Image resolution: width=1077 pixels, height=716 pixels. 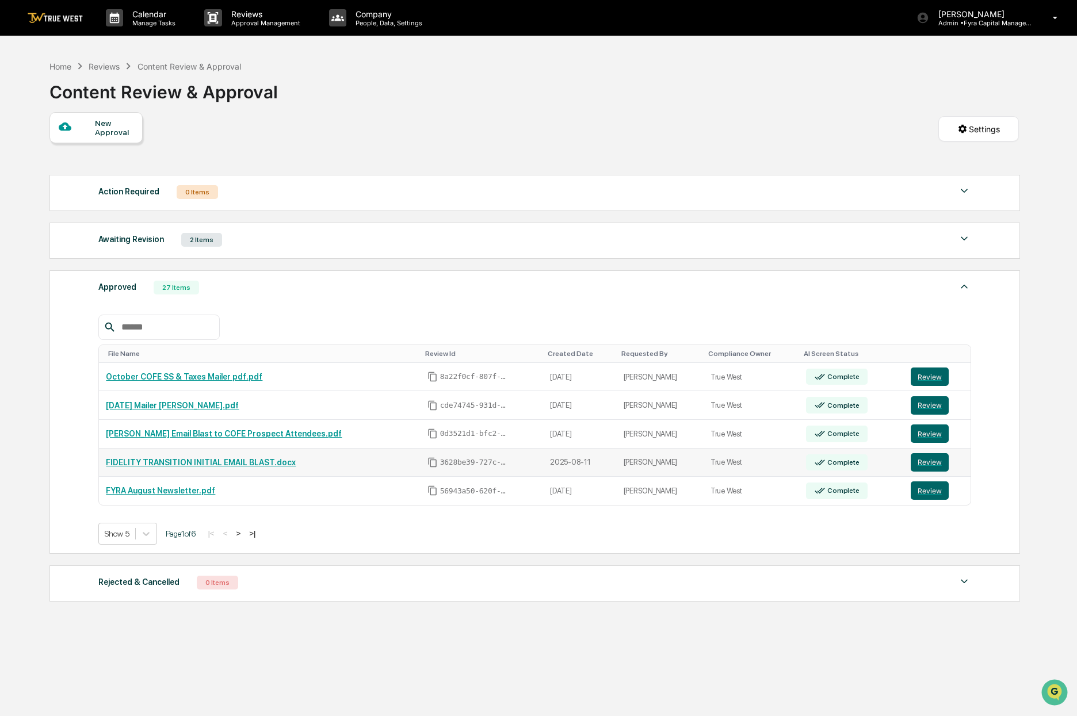 I want to click on span: Page 1 of 6, so click(x=181, y=534).